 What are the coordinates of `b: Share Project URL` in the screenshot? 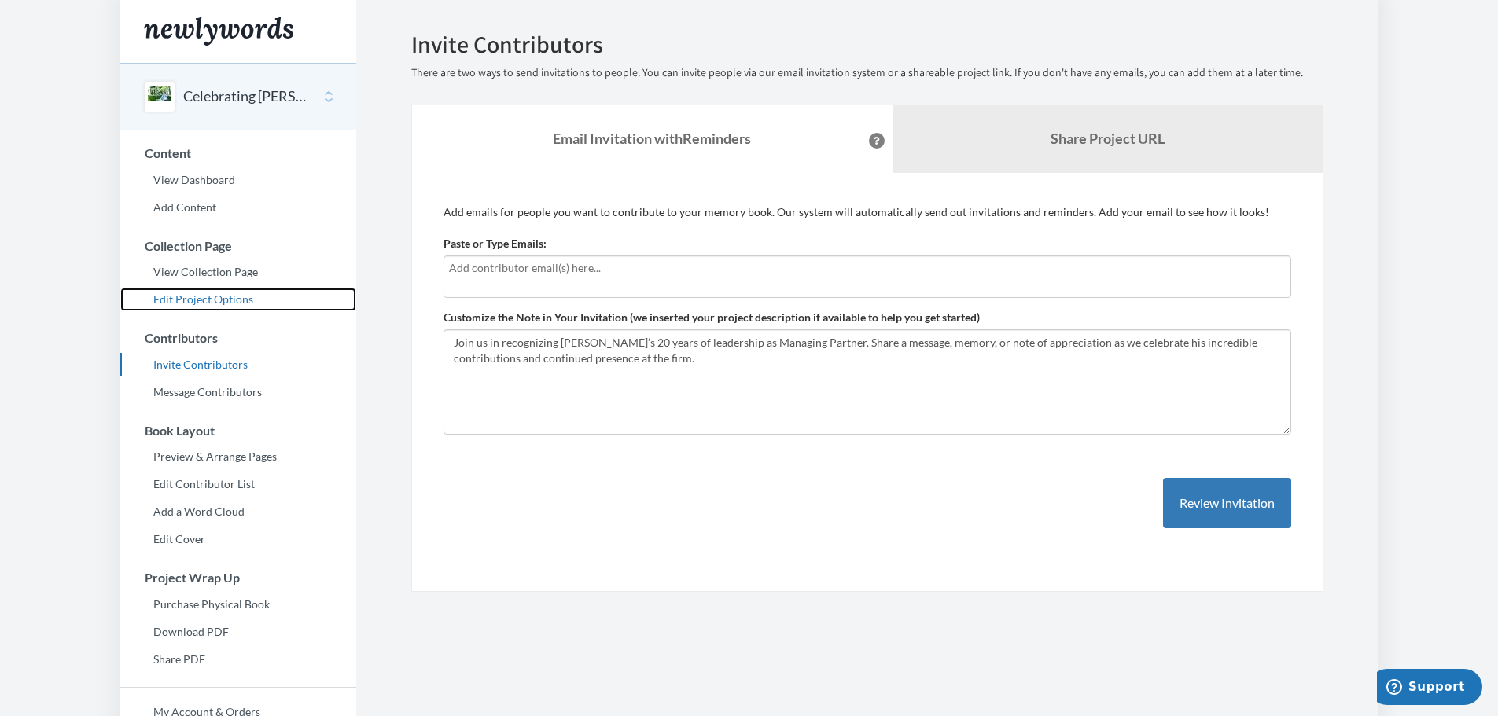 It's located at (1107, 138).